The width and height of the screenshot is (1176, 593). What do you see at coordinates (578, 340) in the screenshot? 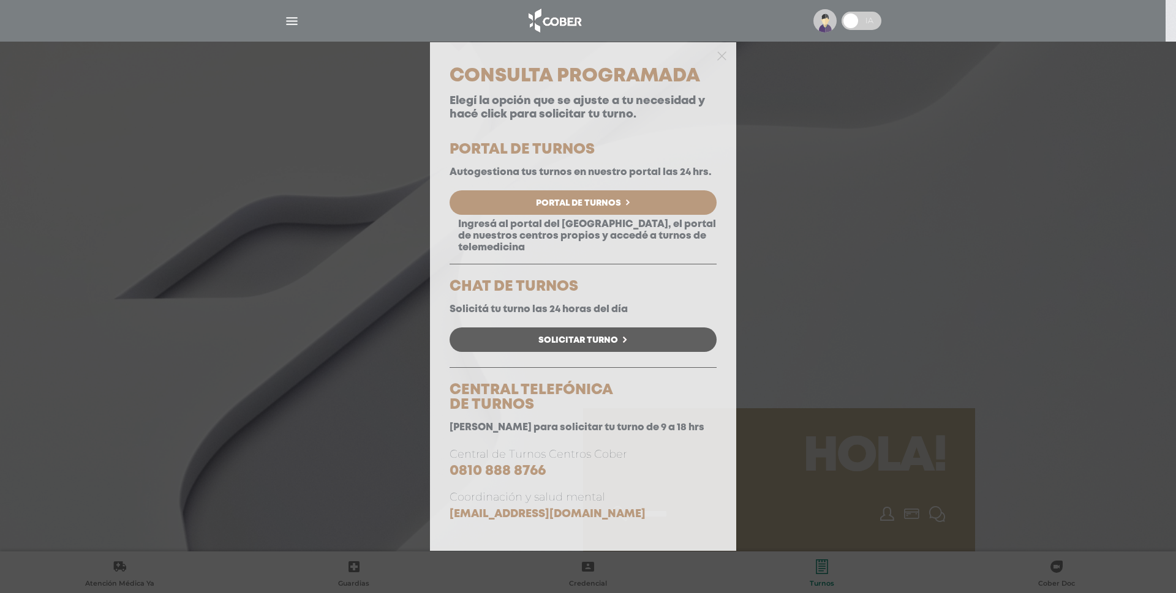
I see `span: Solicitar Turno` at bounding box center [578, 340].